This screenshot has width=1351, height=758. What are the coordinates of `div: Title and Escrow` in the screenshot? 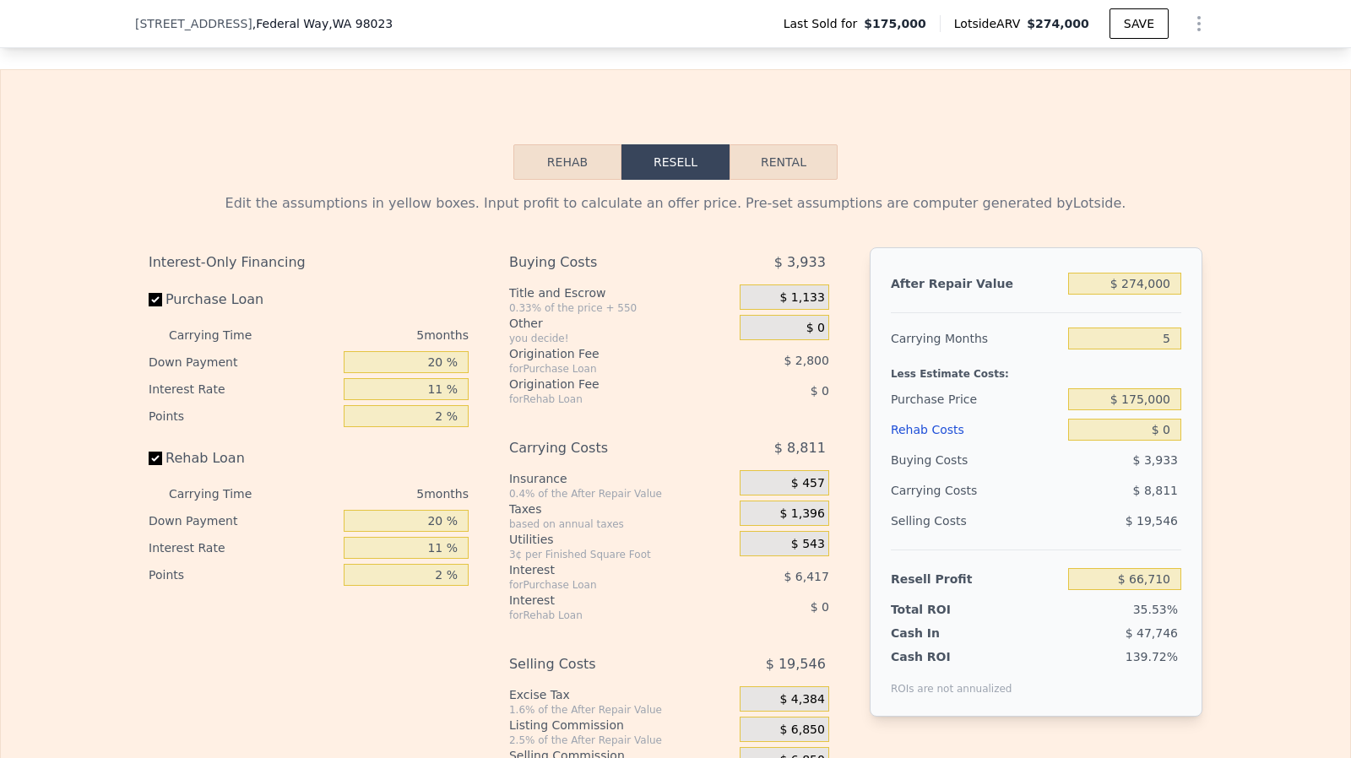 It's located at (620, 293).